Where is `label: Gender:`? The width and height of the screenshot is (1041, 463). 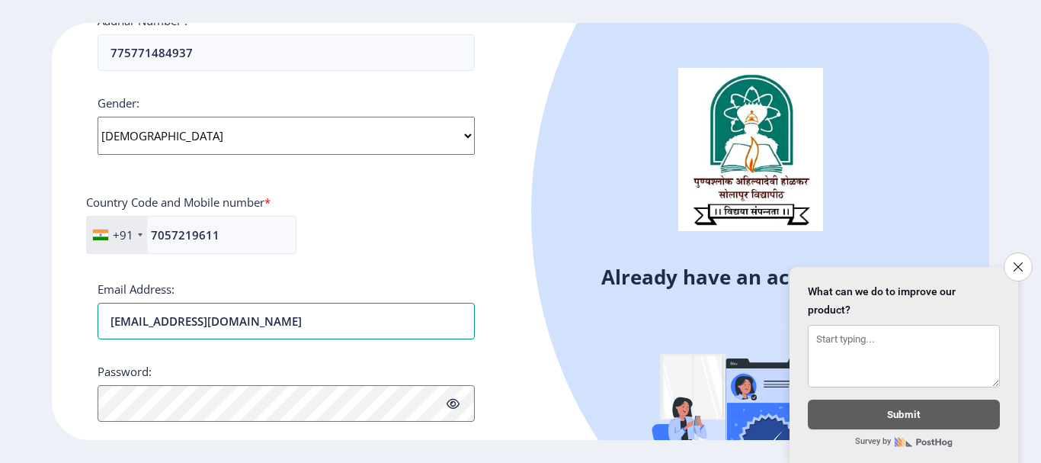
label: Gender: is located at coordinates (118, 103).